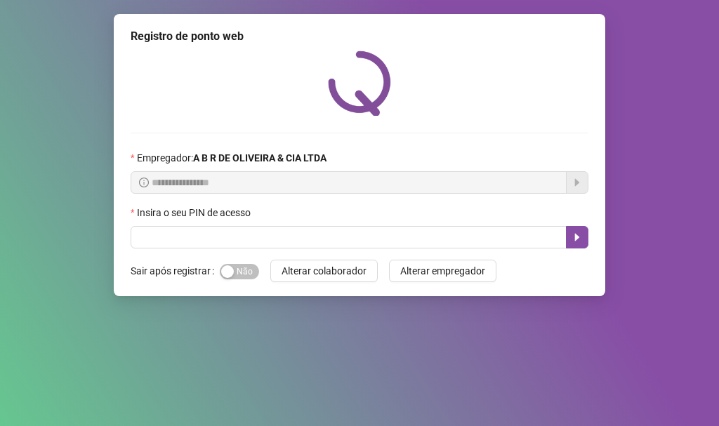 The image size is (719, 426). I want to click on span: Alterar empregador, so click(443, 271).